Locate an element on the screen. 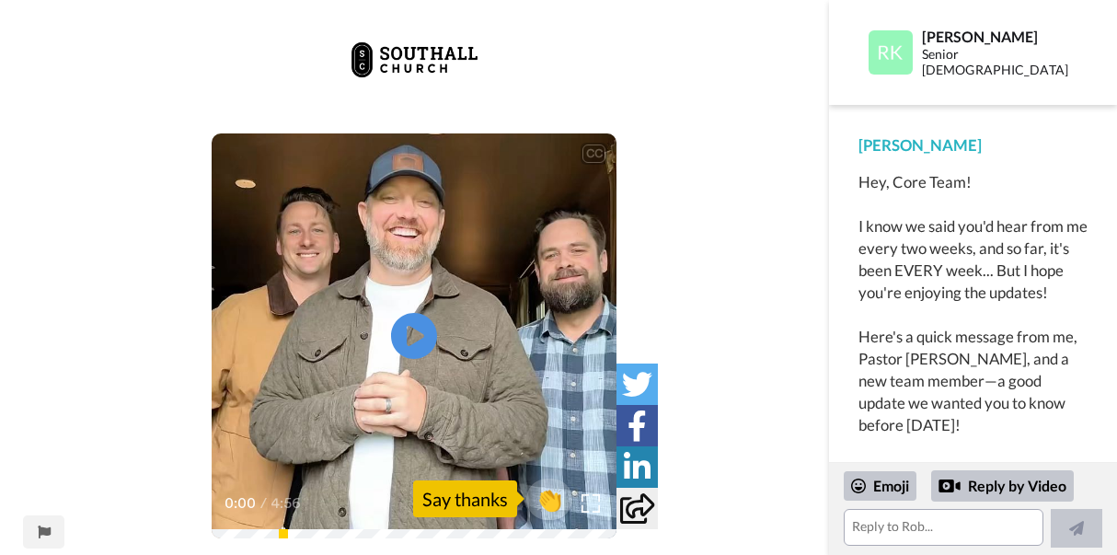 The height and width of the screenshot is (555, 1117). div: Emoji is located at coordinates (879, 486).